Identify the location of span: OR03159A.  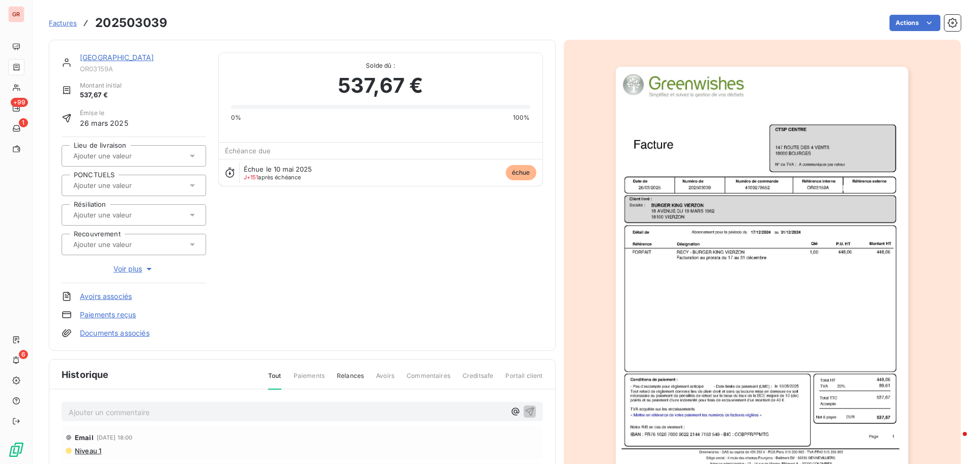
(143, 69).